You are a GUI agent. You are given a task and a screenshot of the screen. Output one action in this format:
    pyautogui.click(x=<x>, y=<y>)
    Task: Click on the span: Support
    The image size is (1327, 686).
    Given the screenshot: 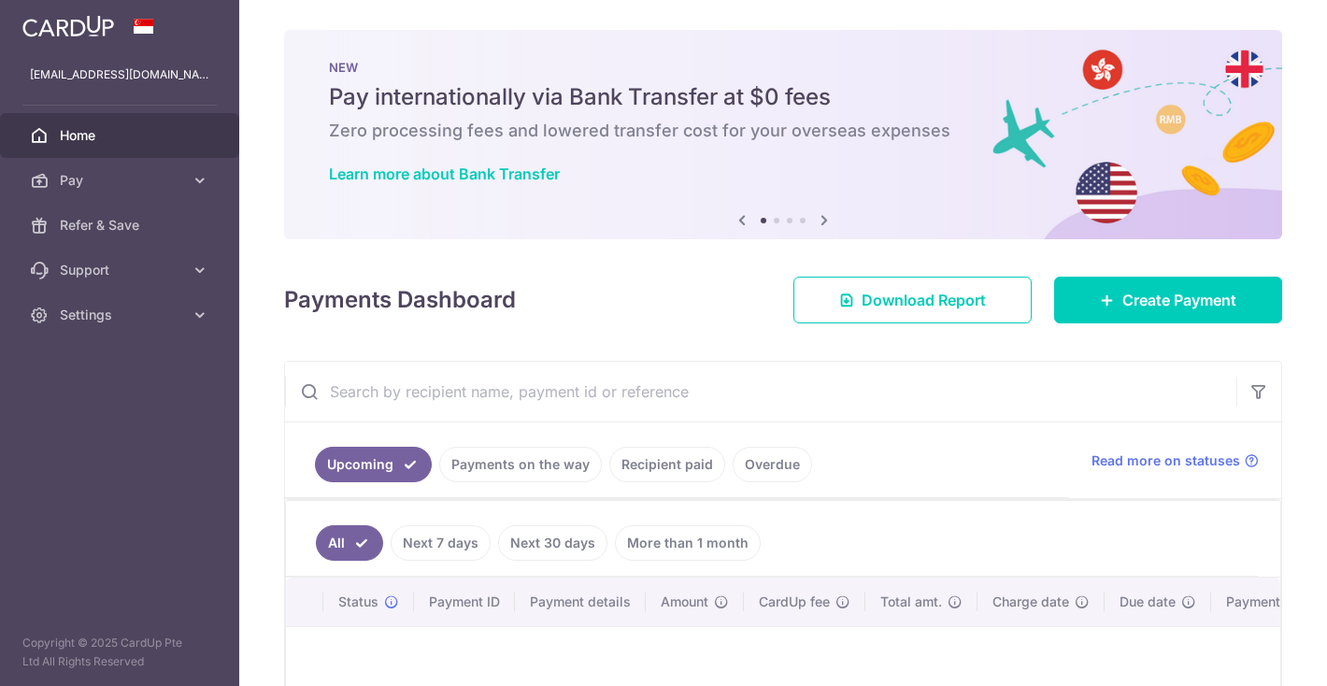 What is the action you would take?
    pyautogui.click(x=121, y=270)
    